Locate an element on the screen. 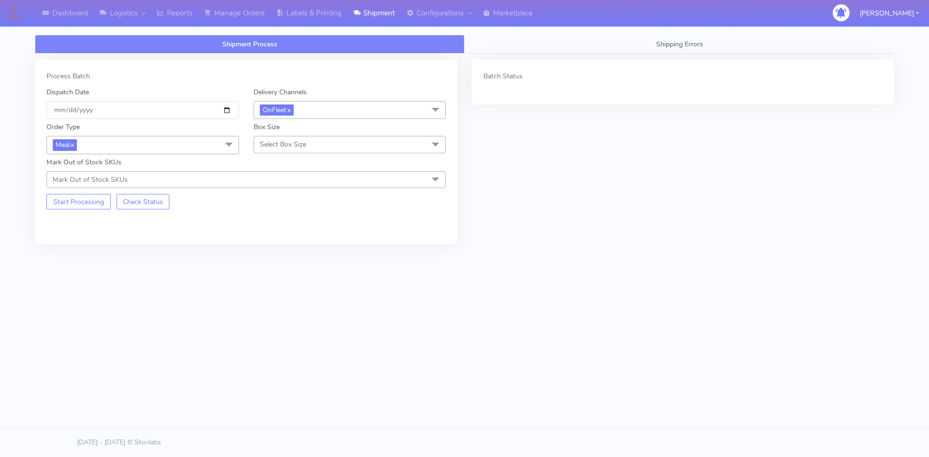  span: Meal is located at coordinates (65, 145).